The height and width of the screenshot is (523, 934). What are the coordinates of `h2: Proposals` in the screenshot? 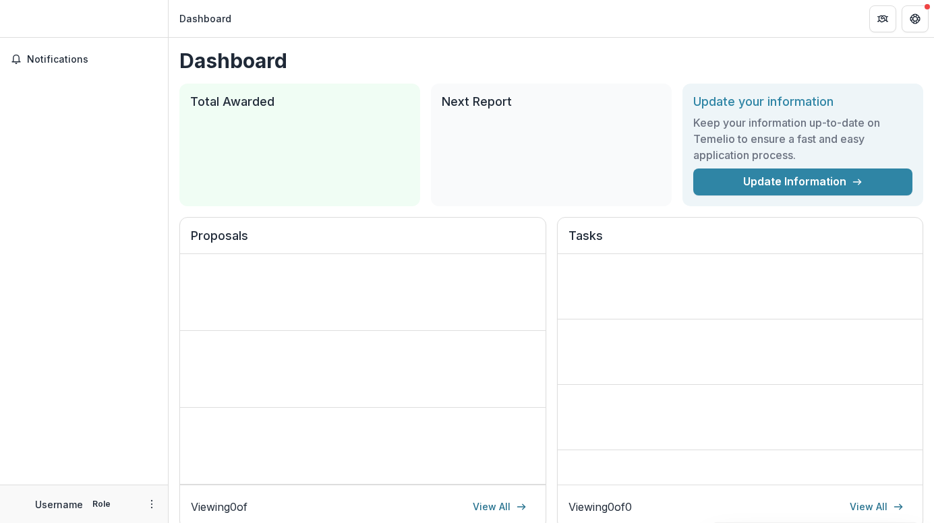 It's located at (363, 241).